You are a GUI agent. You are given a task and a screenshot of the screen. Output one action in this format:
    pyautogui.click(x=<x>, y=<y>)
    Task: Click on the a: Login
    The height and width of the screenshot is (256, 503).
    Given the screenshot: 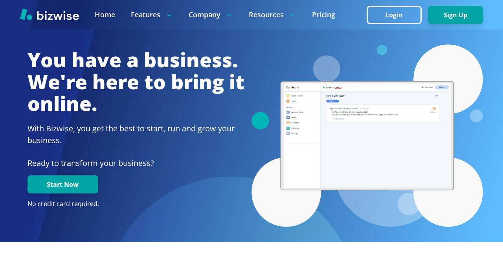 What is the action you would take?
    pyautogui.click(x=397, y=15)
    